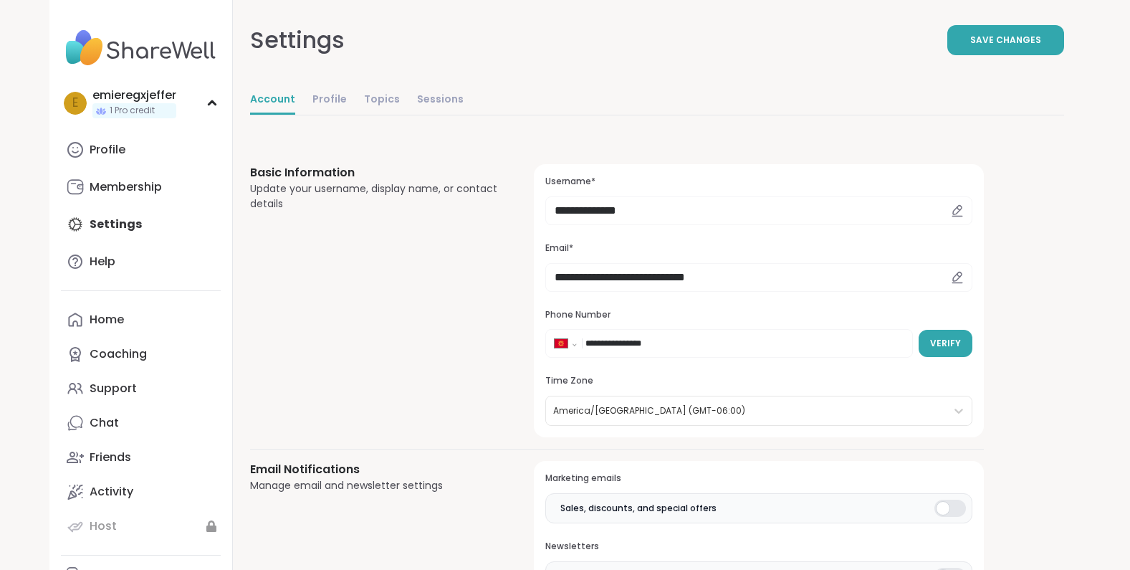 The image size is (1130, 570). I want to click on a: Home, so click(140, 320).